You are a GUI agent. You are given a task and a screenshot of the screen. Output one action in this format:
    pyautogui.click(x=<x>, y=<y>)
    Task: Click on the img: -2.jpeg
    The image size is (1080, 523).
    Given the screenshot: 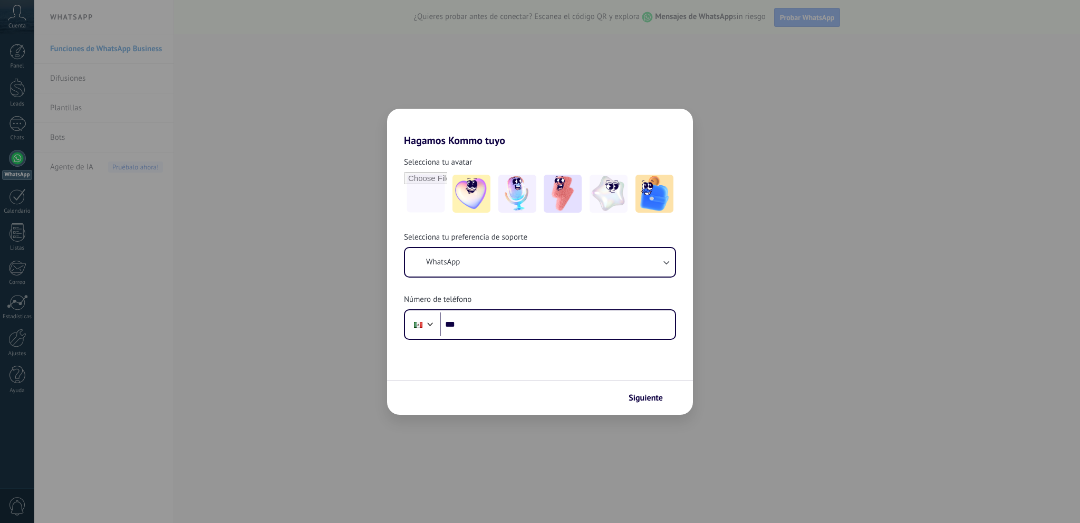 What is the action you would take?
    pyautogui.click(x=517, y=194)
    